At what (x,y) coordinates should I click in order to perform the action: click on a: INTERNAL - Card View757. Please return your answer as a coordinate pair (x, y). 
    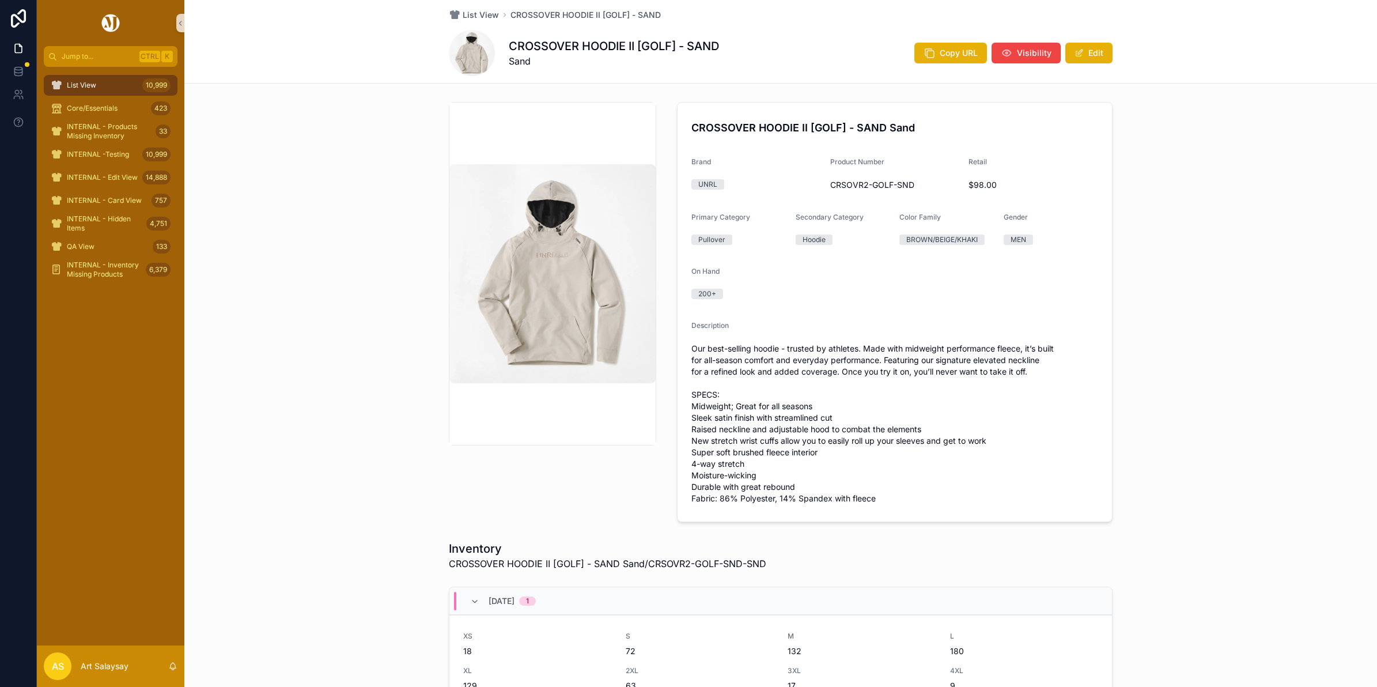
    Looking at the image, I should click on (111, 201).